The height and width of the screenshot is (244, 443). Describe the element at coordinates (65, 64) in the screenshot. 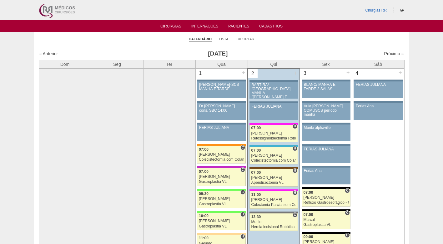

I see `th: Dom` at that location.